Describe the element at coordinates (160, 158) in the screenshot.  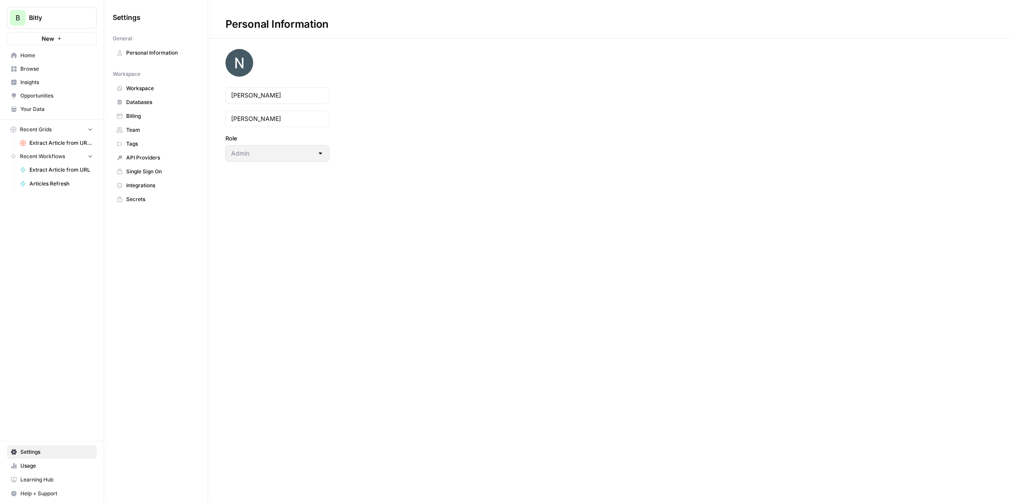
I see `span: API Providers` at that location.